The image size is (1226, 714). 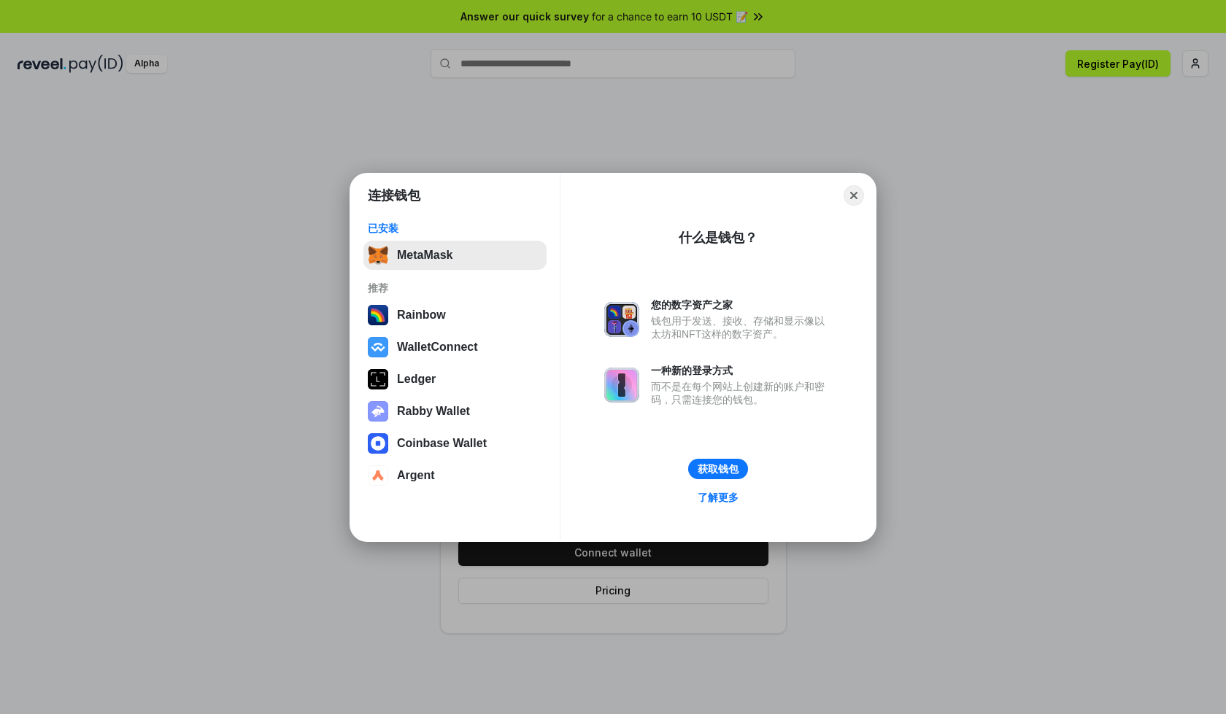 What do you see at coordinates (416, 476) in the screenshot?
I see `div: Argent` at bounding box center [416, 476].